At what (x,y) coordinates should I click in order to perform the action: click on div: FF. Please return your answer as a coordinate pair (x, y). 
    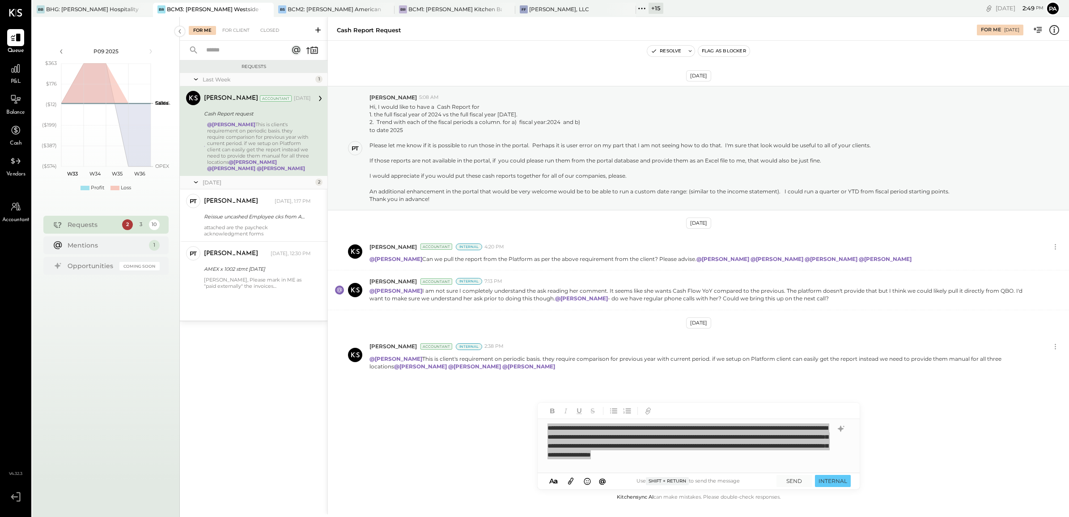
    Looking at the image, I should click on (524, 9).